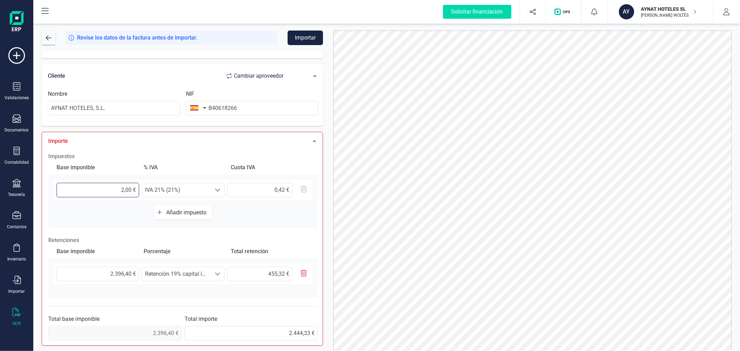 This screenshot has width=740, height=351. Describe the element at coordinates (17, 162) in the screenshot. I see `div: Contabilidad` at that location.